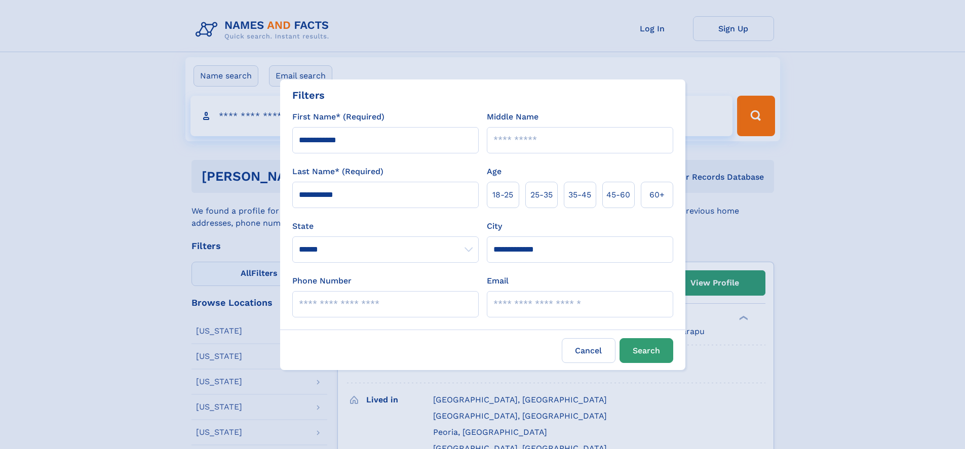 The image size is (965, 449). What do you see at coordinates (589, 351) in the screenshot?
I see `label: Cancel` at bounding box center [589, 351].